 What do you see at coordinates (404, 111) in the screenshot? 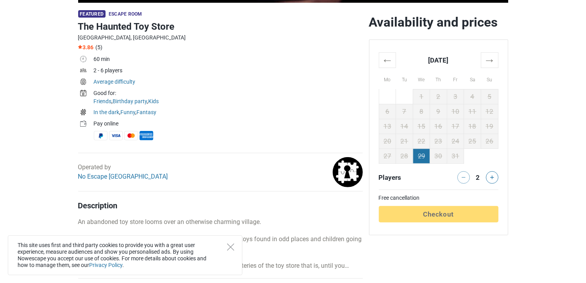
I see `td: 7` at bounding box center [404, 111].